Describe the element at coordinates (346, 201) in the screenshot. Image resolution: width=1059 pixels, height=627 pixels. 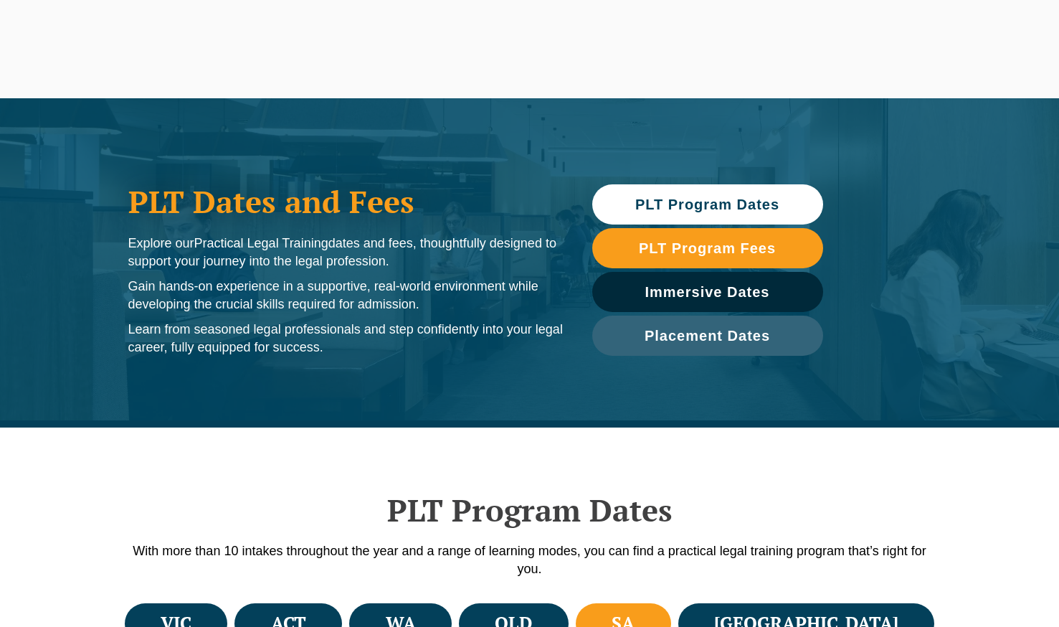
I see `h1: PLT Dates and Fees` at that location.